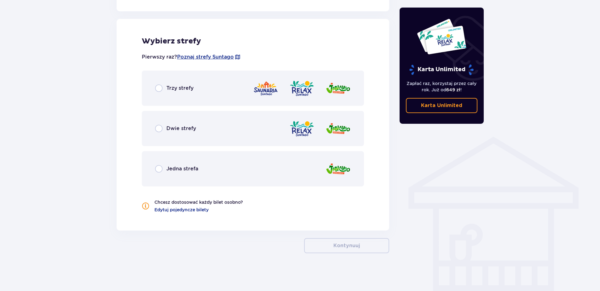 The image size is (600, 291). What do you see at coordinates (346, 246) in the screenshot?
I see `button: Kontynuuj` at bounding box center [346, 246].